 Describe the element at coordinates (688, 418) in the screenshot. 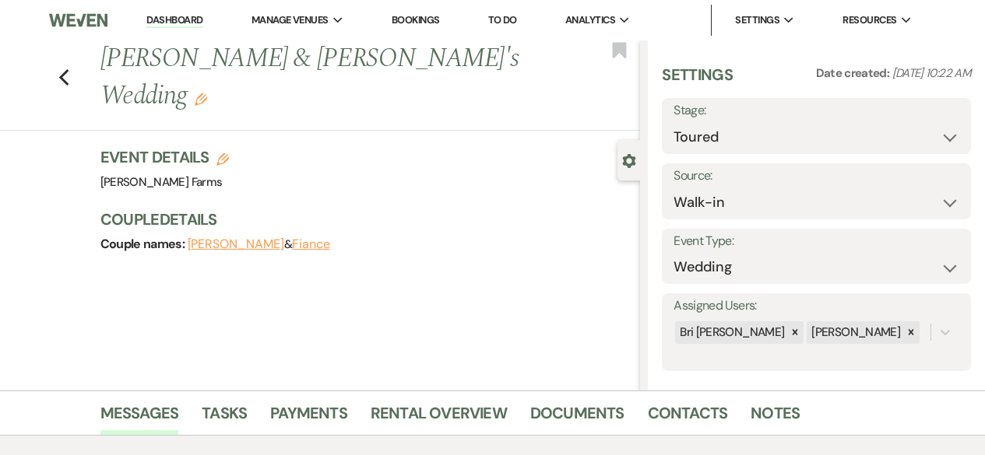

I see `a: Contacts` at that location.